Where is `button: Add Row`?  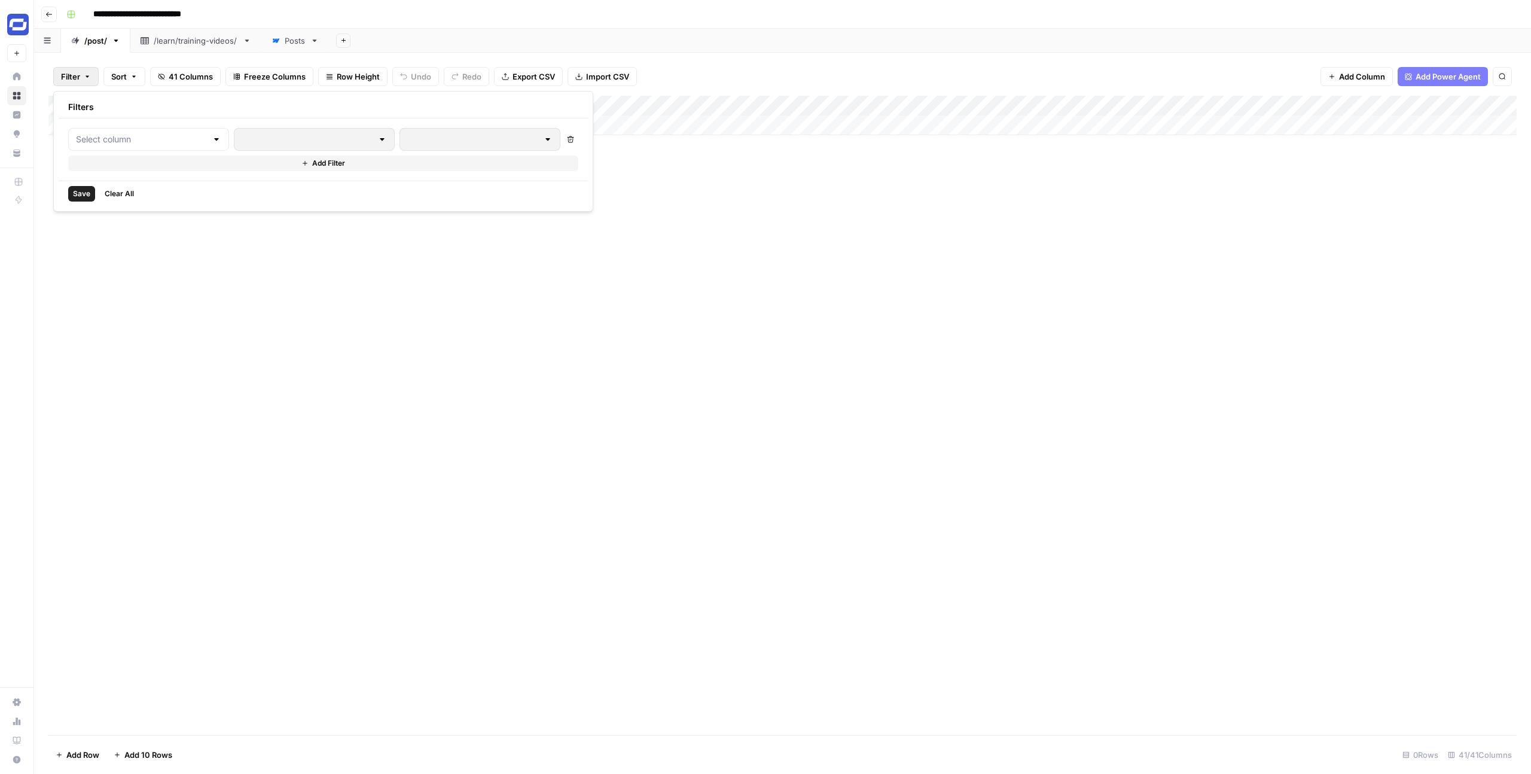
button: Add Row is located at coordinates (77, 755).